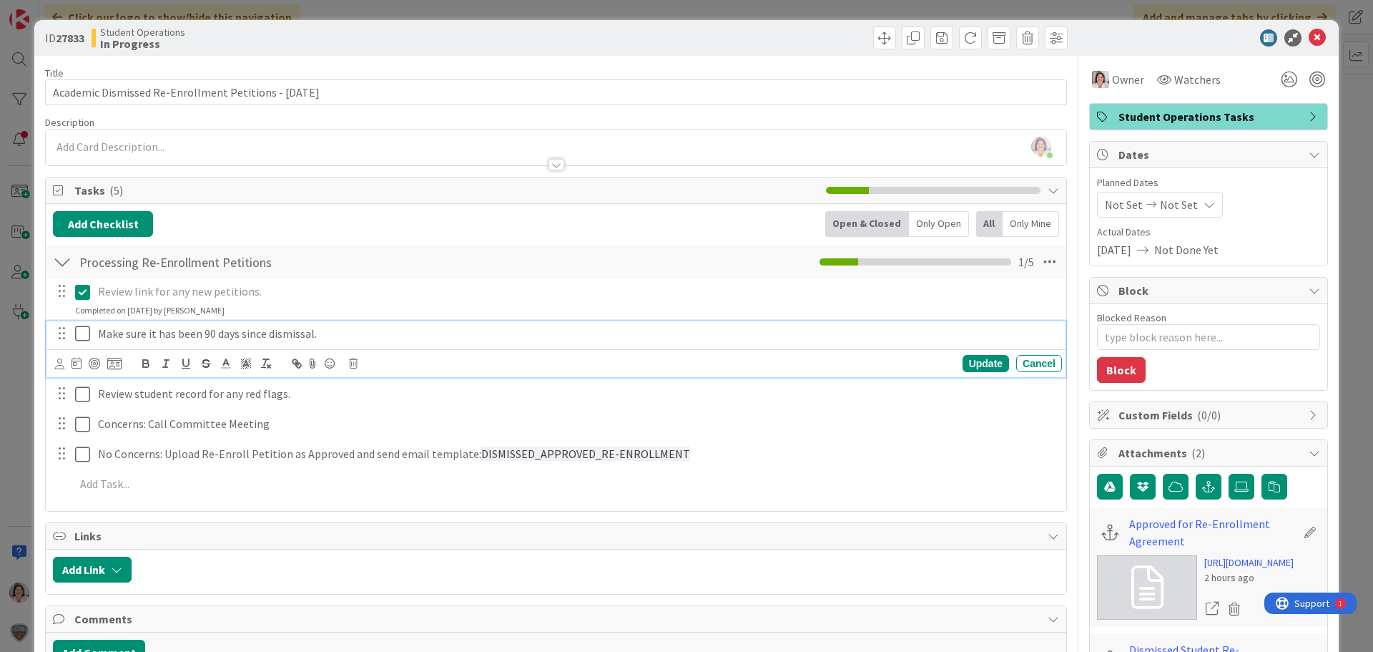 This screenshot has width=1373, height=652. Describe the element at coordinates (1131, 318) in the screenshot. I see `label: Blocked Reason` at that location.